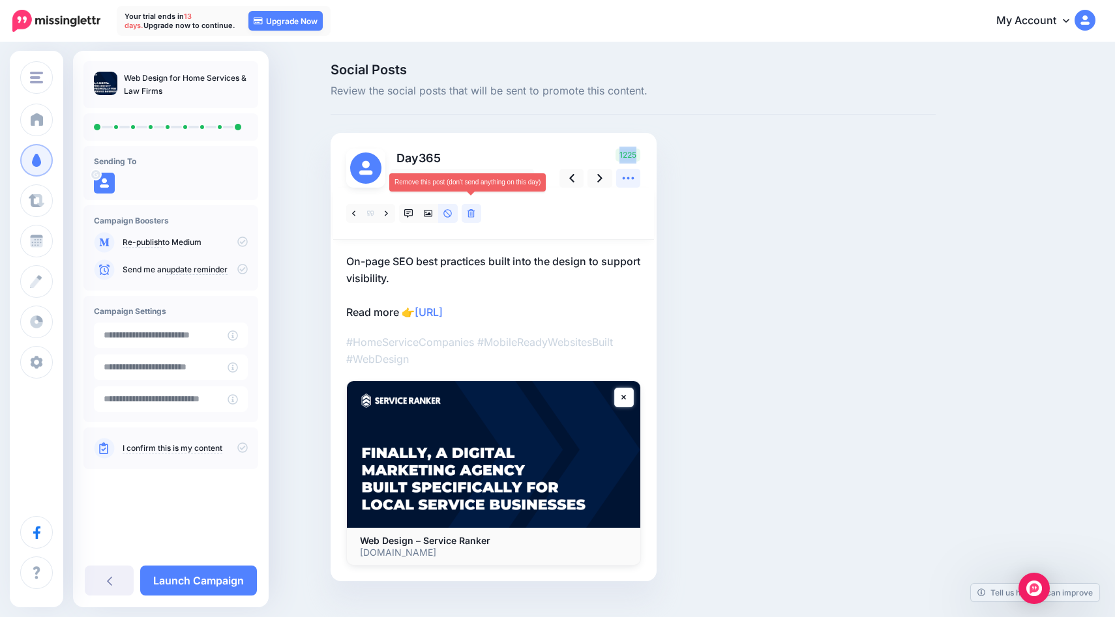 The width and height of the screenshot is (1115, 617). Describe the element at coordinates (463, 158) in the screenshot. I see `p: Day` at that location.